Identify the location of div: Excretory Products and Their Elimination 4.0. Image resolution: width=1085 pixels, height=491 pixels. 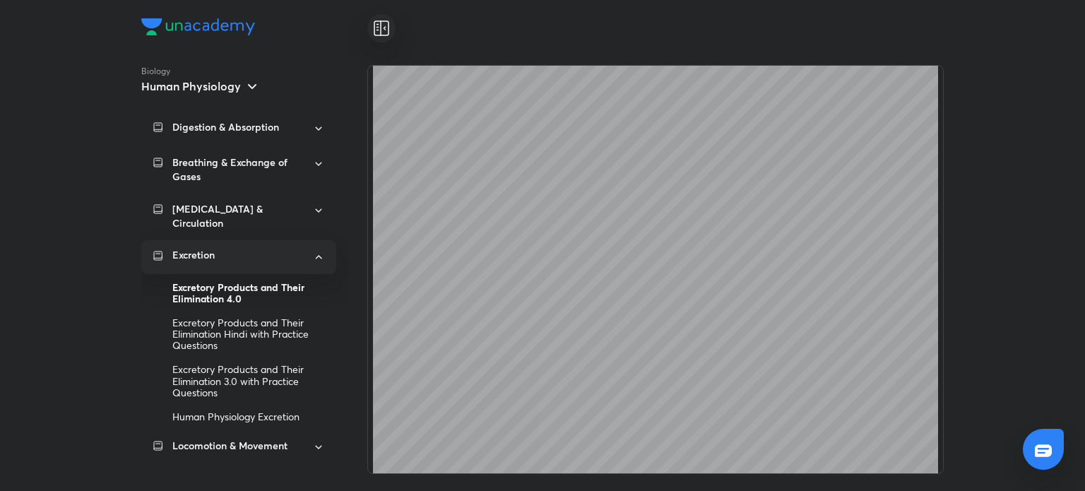
(249, 293).